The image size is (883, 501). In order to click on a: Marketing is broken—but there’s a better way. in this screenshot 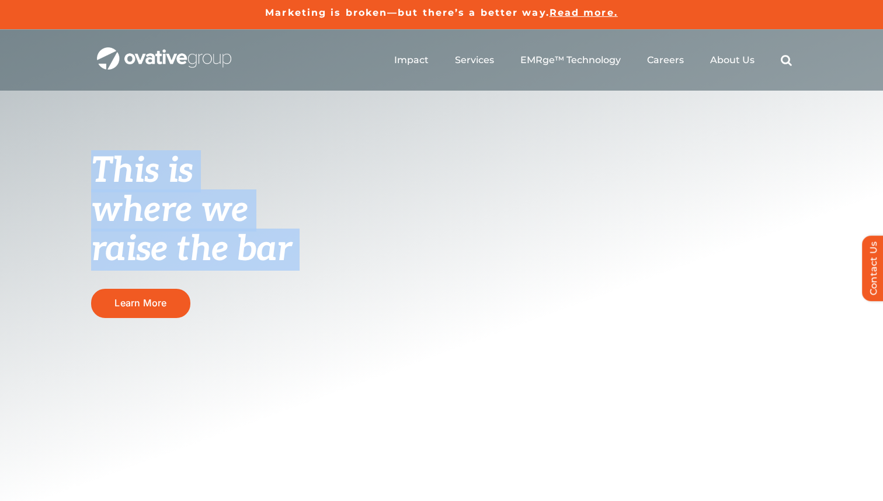, I will do `click(407, 12)`.